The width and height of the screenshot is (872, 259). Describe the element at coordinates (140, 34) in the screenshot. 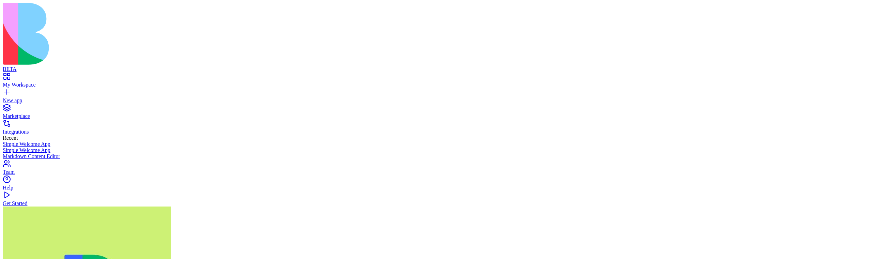

I see `img: logo` at that location.